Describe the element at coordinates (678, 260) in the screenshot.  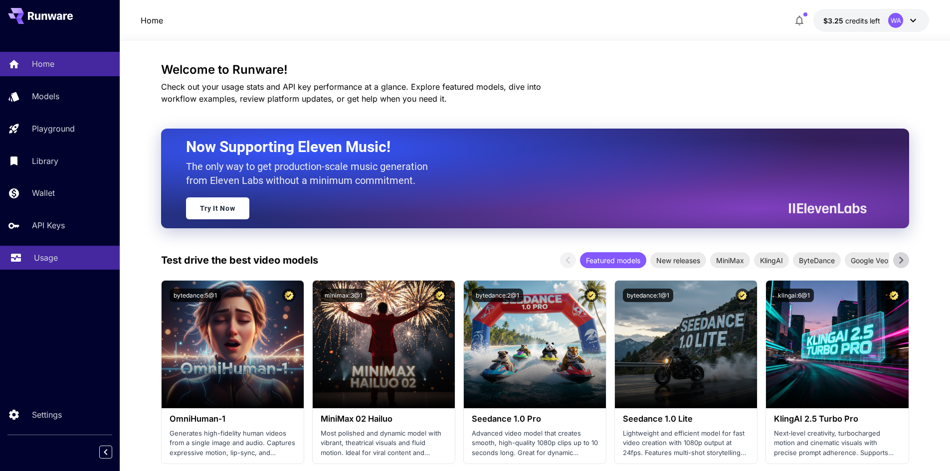
I see `div: New releases` at that location.